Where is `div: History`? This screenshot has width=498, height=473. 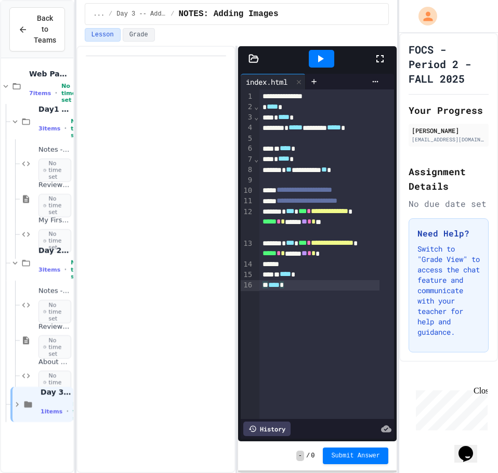 div: History is located at coordinates (267, 429).